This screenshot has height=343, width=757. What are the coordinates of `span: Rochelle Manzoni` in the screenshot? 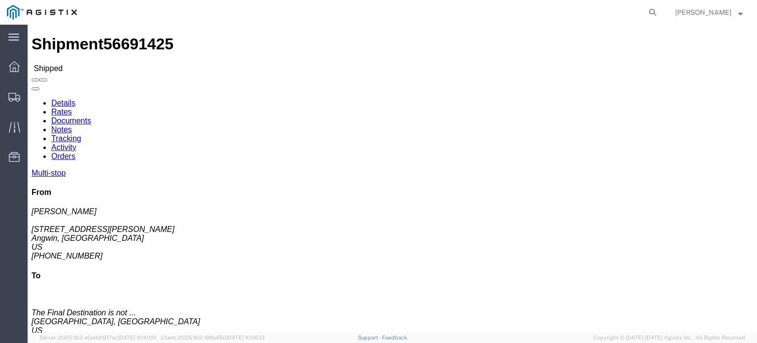 It's located at (703, 12).